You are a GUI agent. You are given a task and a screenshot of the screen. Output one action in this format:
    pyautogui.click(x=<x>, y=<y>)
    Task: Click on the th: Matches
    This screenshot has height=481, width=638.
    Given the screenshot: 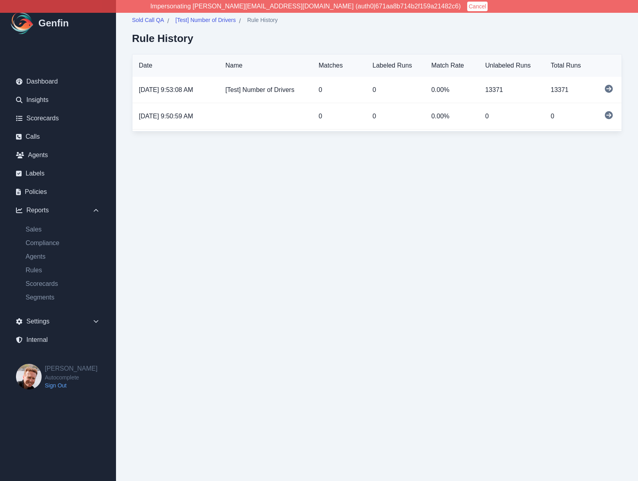 What is the action you would take?
    pyautogui.click(x=339, y=66)
    